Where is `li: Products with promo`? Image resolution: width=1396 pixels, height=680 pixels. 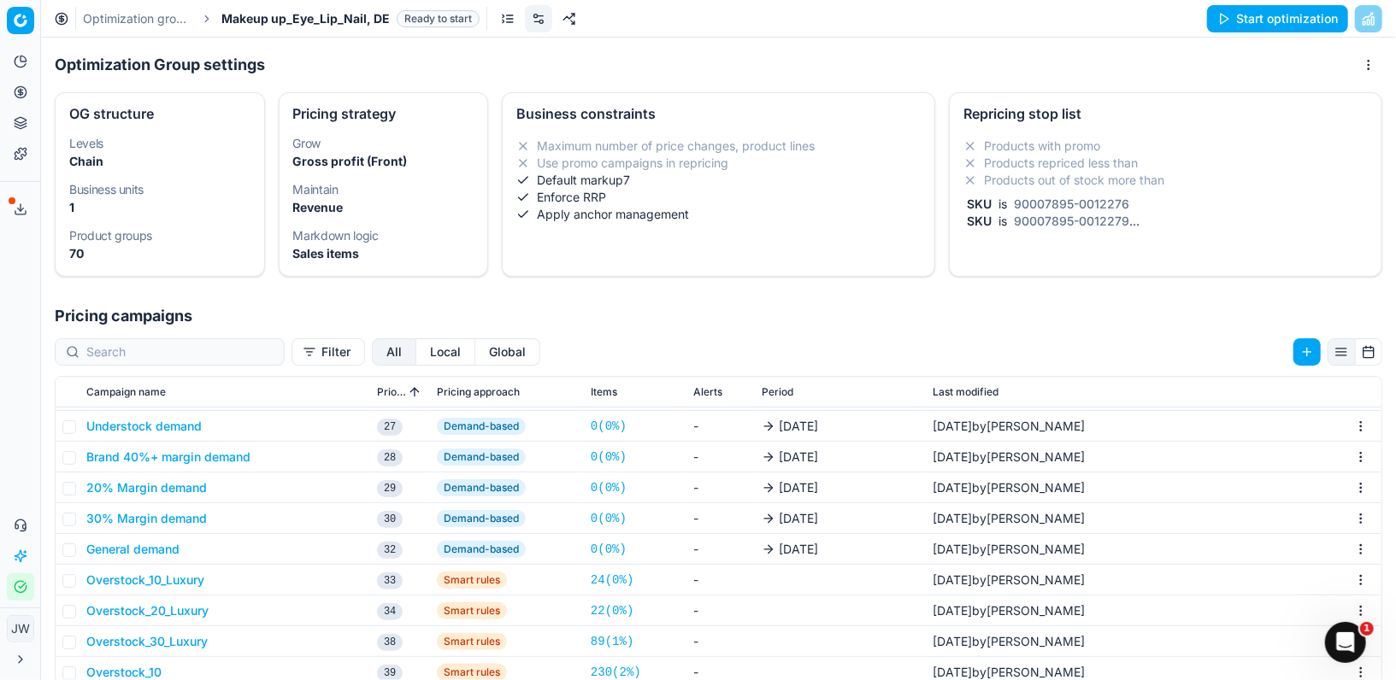 li: Products with promo is located at coordinates (1165, 146).